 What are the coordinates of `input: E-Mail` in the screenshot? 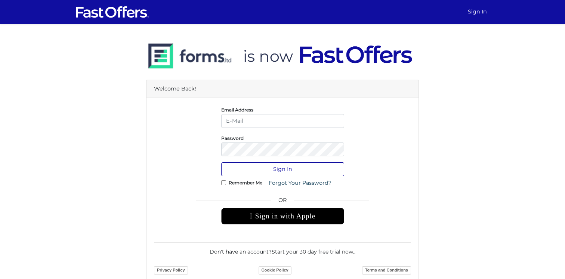 It's located at (282, 121).